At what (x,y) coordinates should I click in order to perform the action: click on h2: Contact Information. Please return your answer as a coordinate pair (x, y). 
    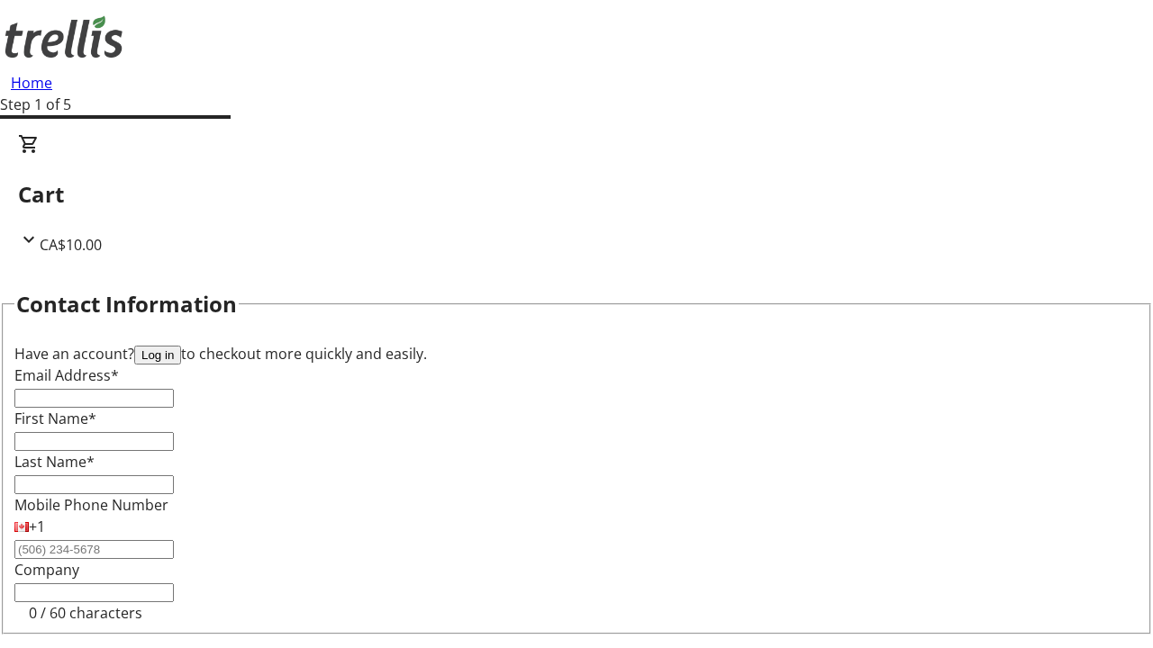
    Looking at the image, I should click on (126, 304).